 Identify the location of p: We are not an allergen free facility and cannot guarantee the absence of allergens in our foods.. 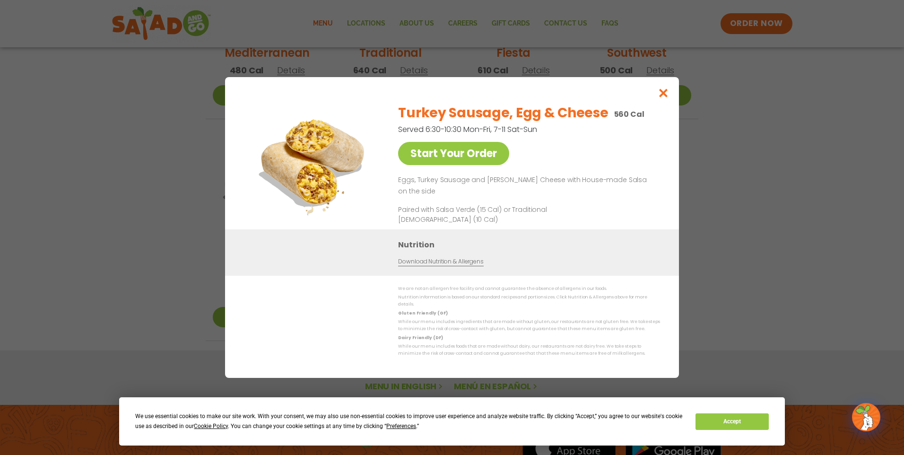
(529, 289).